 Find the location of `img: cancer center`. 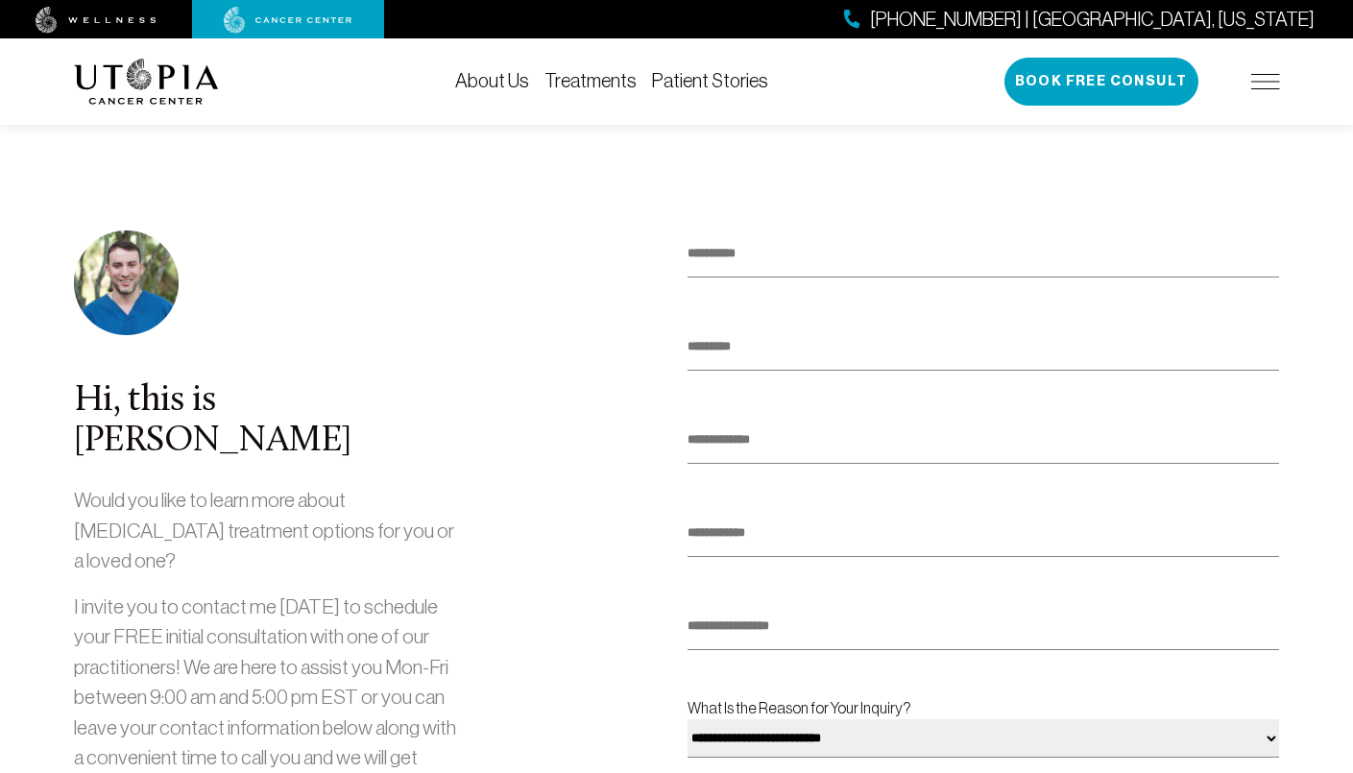

img: cancer center is located at coordinates (288, 20).